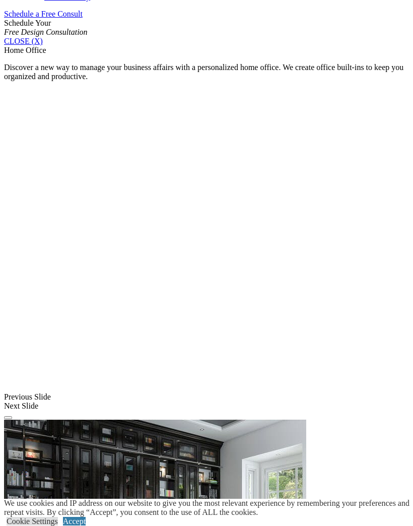 Image resolution: width=413 pixels, height=526 pixels. What do you see at coordinates (32, 521) in the screenshot?
I see `a: Cookie Settings` at bounding box center [32, 521].